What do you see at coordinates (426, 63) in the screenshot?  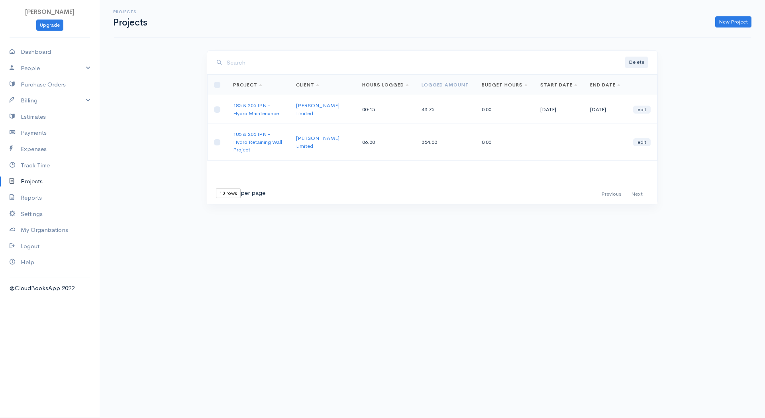 I see `input: Search` at bounding box center [426, 63].